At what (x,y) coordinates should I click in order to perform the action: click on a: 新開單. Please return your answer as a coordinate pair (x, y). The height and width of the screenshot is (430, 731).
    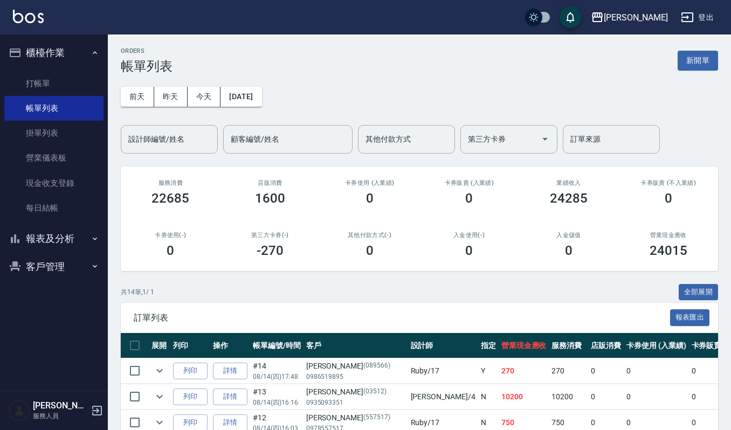
    Looking at the image, I should click on (698, 60).